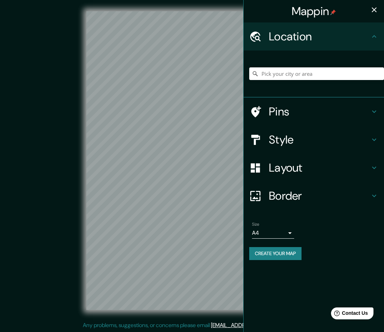 The height and width of the screenshot is (332, 384). What do you see at coordinates (33, 8) in the screenshot?
I see `span: Contact Us` at bounding box center [33, 8].